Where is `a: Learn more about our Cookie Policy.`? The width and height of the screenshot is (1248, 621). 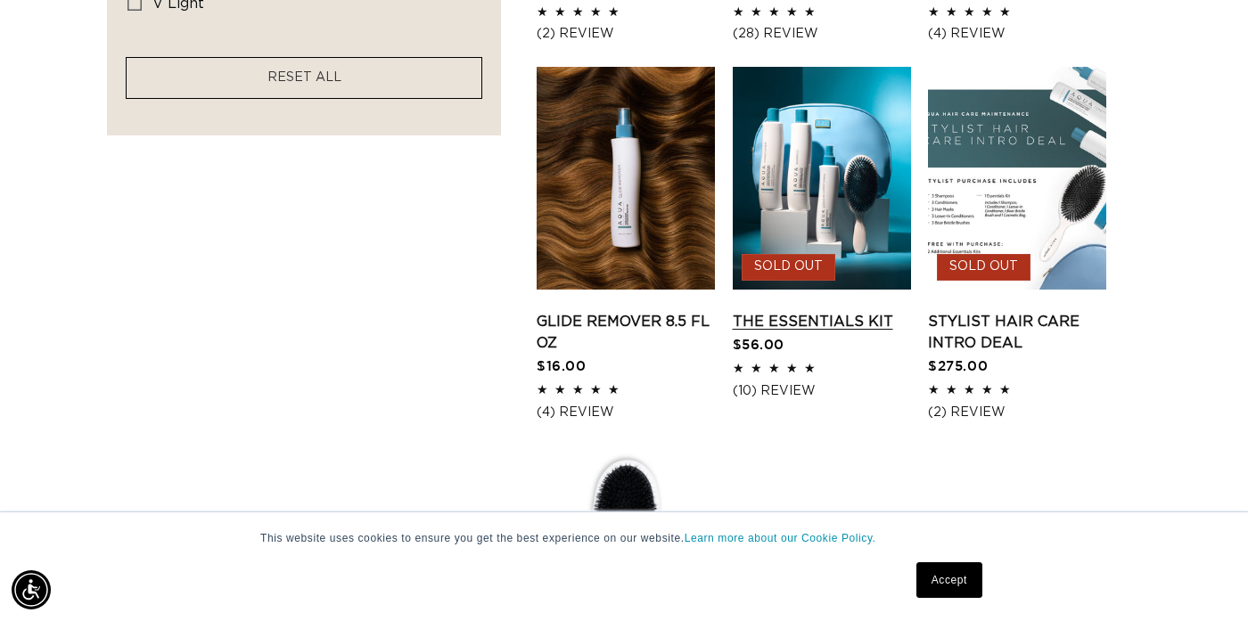 a: Learn more about our Cookie Policy. is located at coordinates (780, 538).